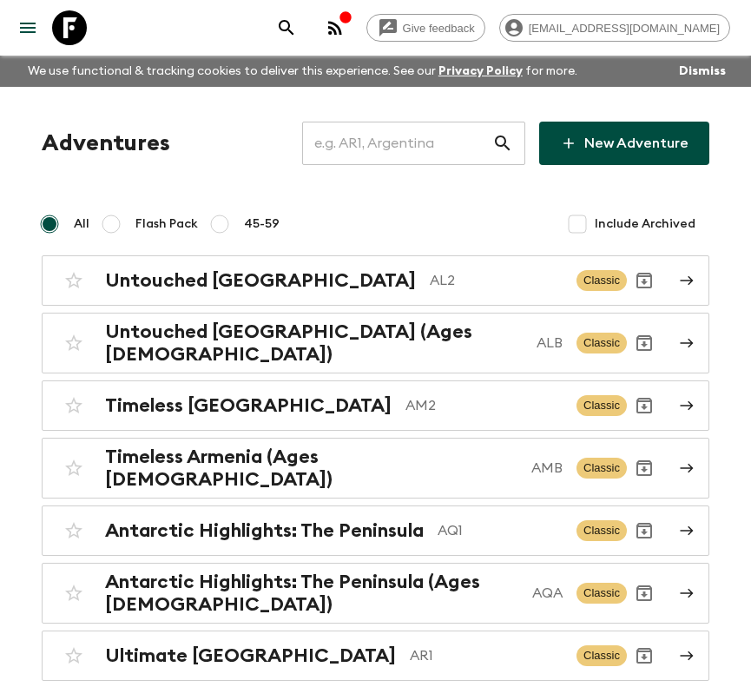  Describe the element at coordinates (480, 71) in the screenshot. I see `a: Privacy Policy` at that location.